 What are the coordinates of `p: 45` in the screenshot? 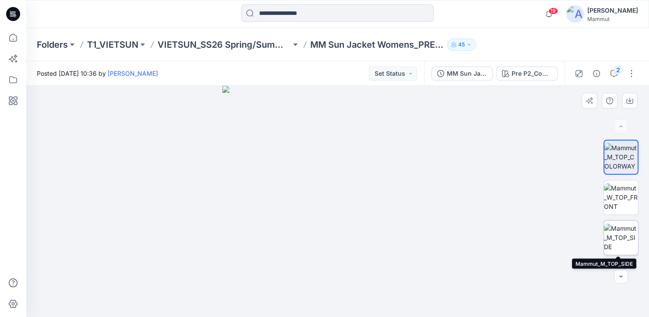 It's located at (462, 45).